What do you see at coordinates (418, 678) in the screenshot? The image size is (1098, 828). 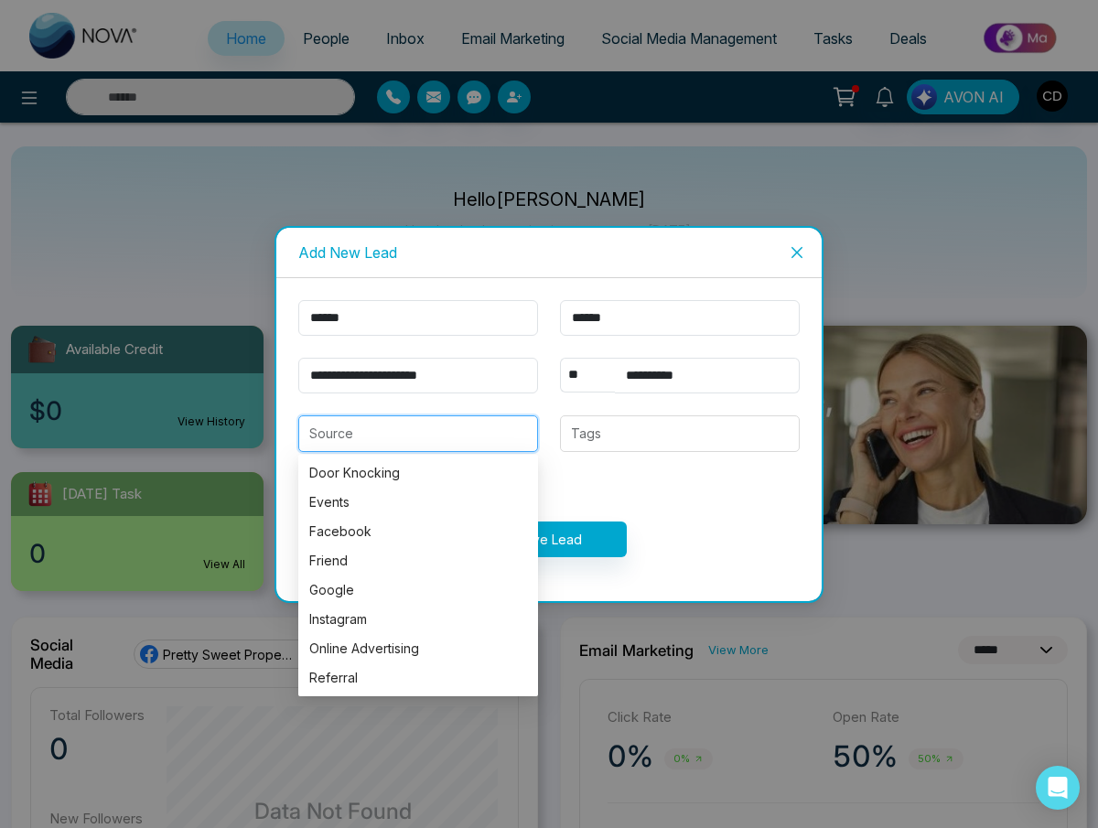 I see `div: Referral` at bounding box center [418, 678].